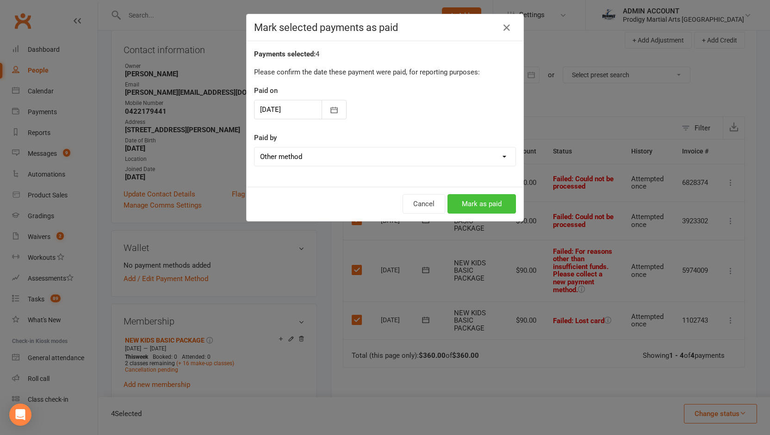  What do you see at coordinates (20, 415) in the screenshot?
I see `div: Open Intercom Messenger` at bounding box center [20, 415].